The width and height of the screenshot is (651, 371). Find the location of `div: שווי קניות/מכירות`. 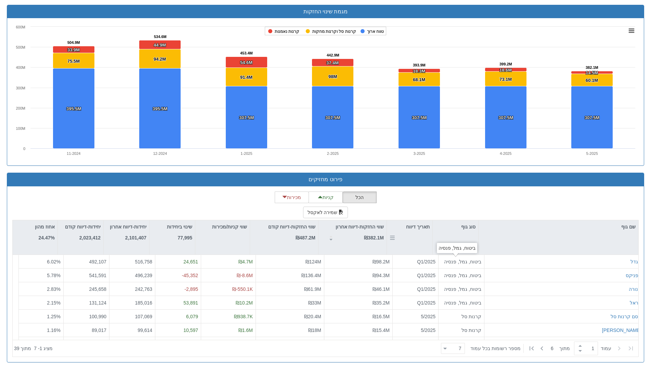

div: שווי קניות/מכירות is located at coordinates (222, 227).